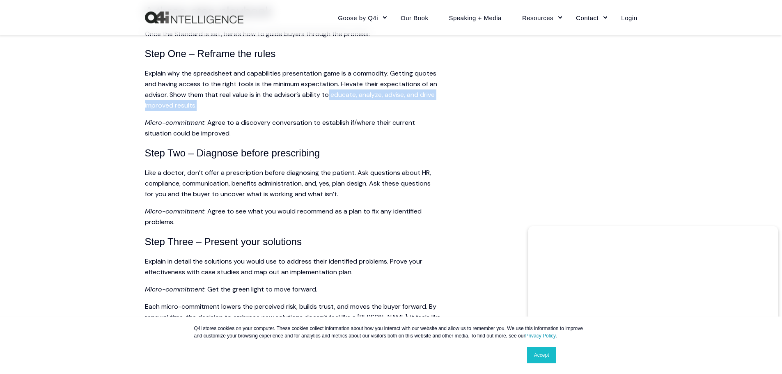  I want to click on h4: Step Two – Diagnose before prescribing, so click(293, 153).